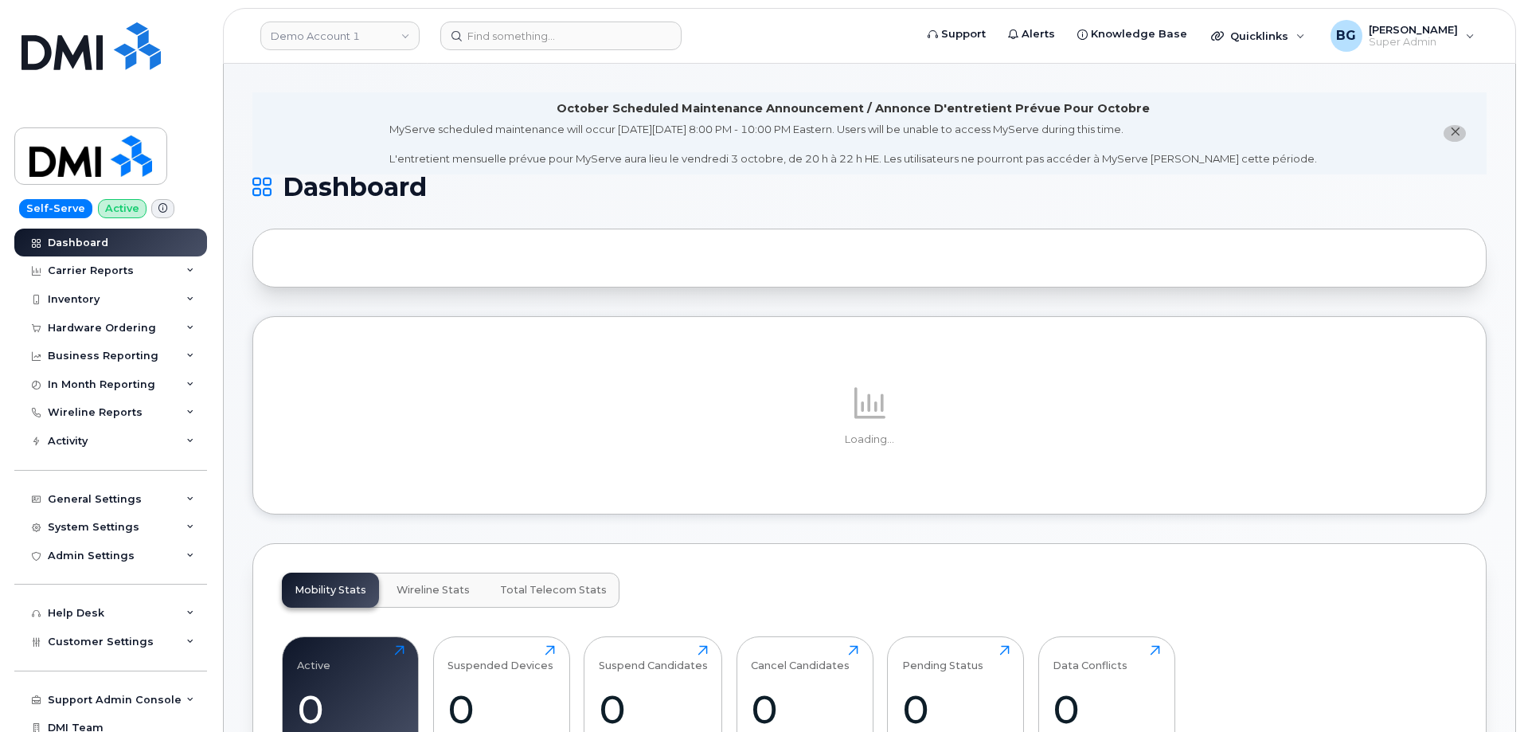 The width and height of the screenshot is (1524, 732). What do you see at coordinates (800, 658) in the screenshot?
I see `div: Cancel Candidates` at bounding box center [800, 658].